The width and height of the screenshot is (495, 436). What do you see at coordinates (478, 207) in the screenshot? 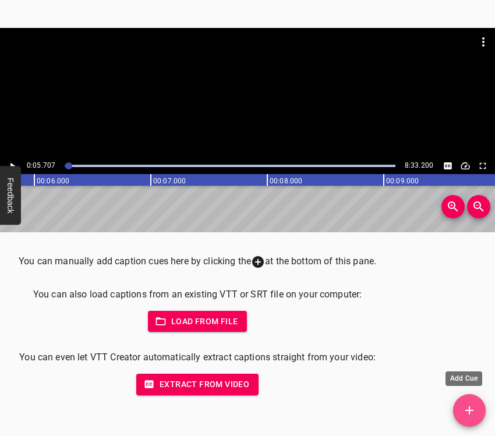
I see `button: Zoom Out` at bounding box center [478, 207].